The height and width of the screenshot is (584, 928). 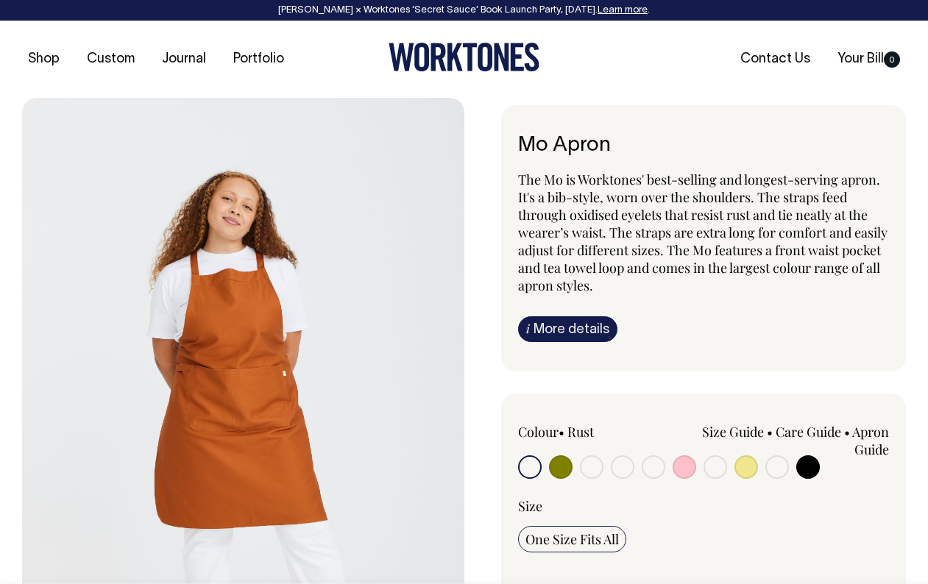 I want to click on input: One Size Fits All, so click(x=572, y=539).